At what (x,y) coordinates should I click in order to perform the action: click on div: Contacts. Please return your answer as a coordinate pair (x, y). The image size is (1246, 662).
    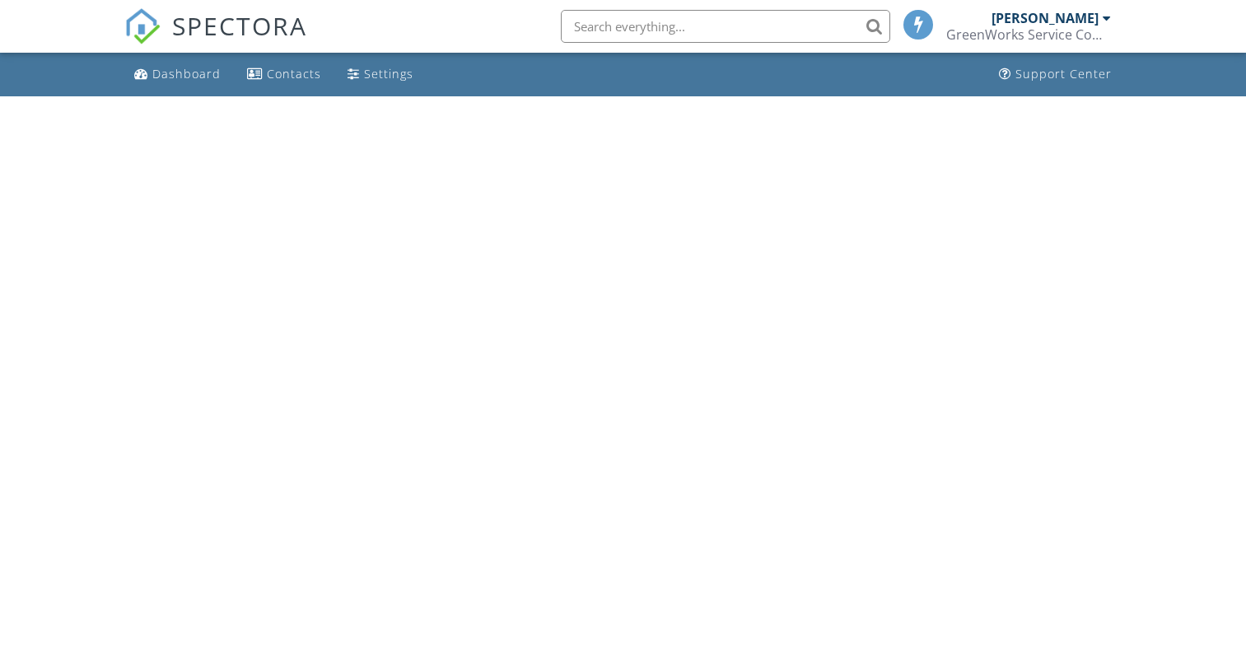
    Looking at the image, I should click on (294, 73).